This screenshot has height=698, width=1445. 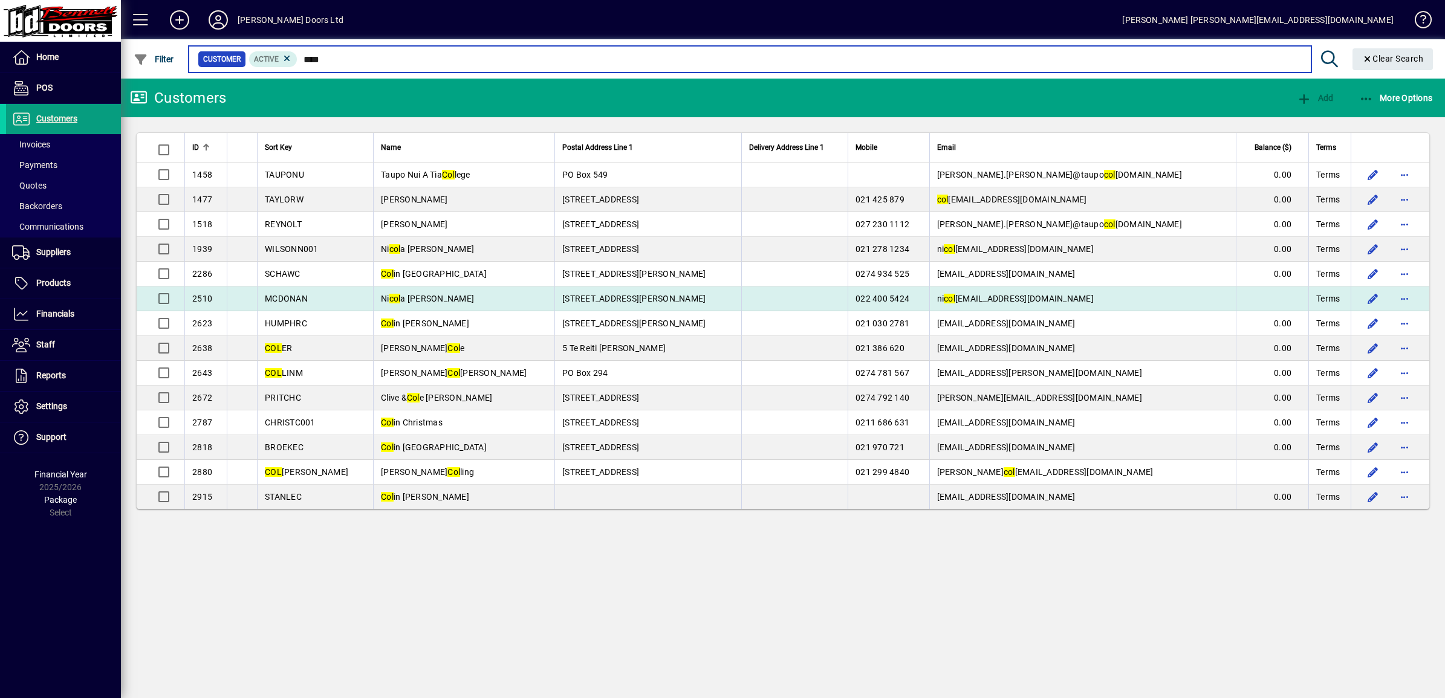 I want to click on span: PO Box 294, so click(x=585, y=373).